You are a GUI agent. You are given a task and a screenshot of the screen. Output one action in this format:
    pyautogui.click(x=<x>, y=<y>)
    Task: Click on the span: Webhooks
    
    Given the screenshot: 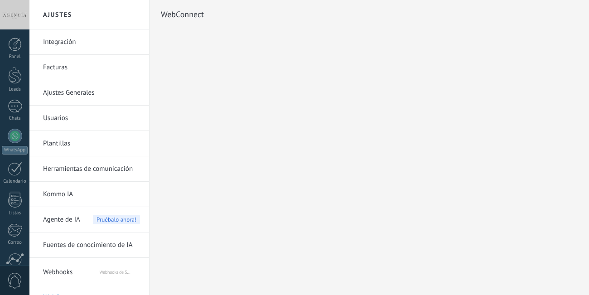 What is the action you would take?
    pyautogui.click(x=71, y=271)
    